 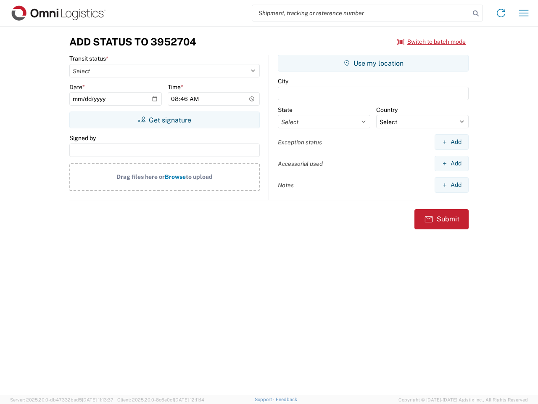 What do you see at coordinates (265, 399) in the screenshot?
I see `a: Support` at bounding box center [265, 399].